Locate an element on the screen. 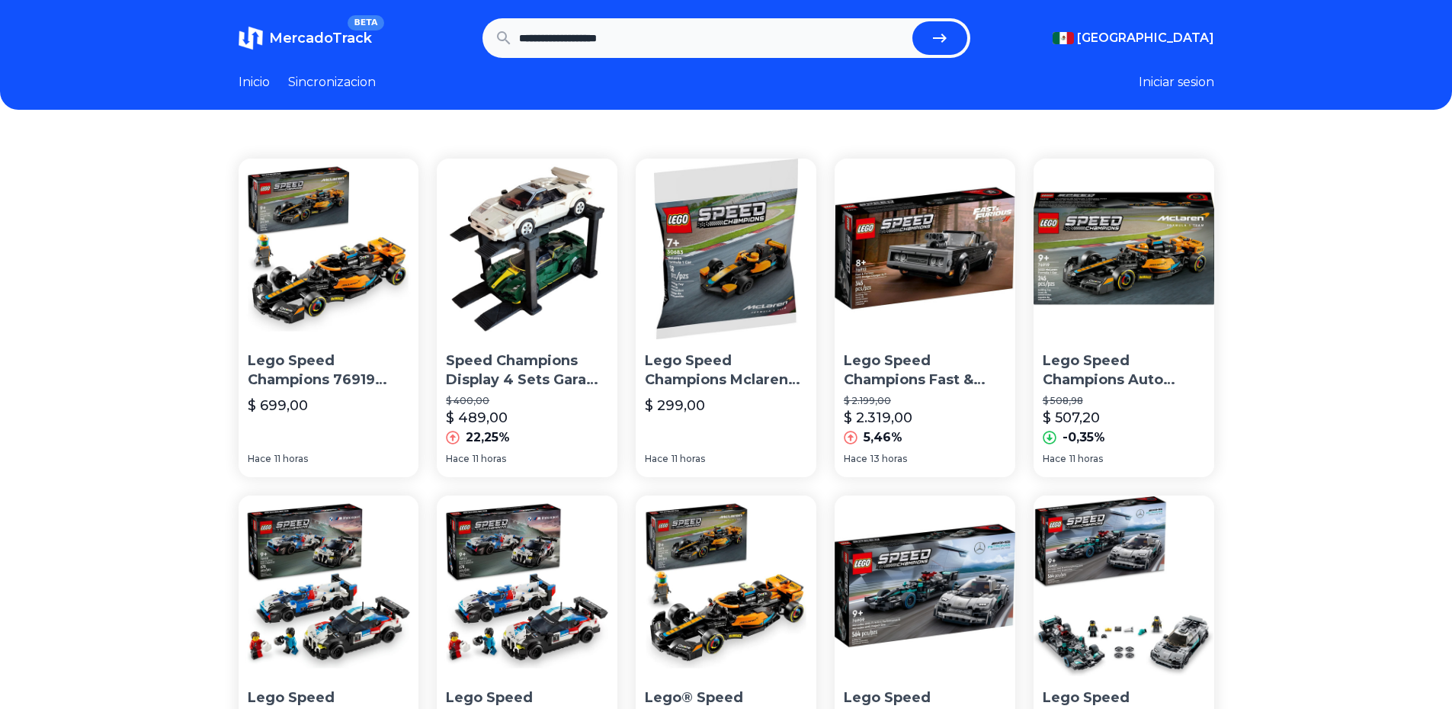 The height and width of the screenshot is (709, 1452). p: $ 299,00 is located at coordinates (674, 405).